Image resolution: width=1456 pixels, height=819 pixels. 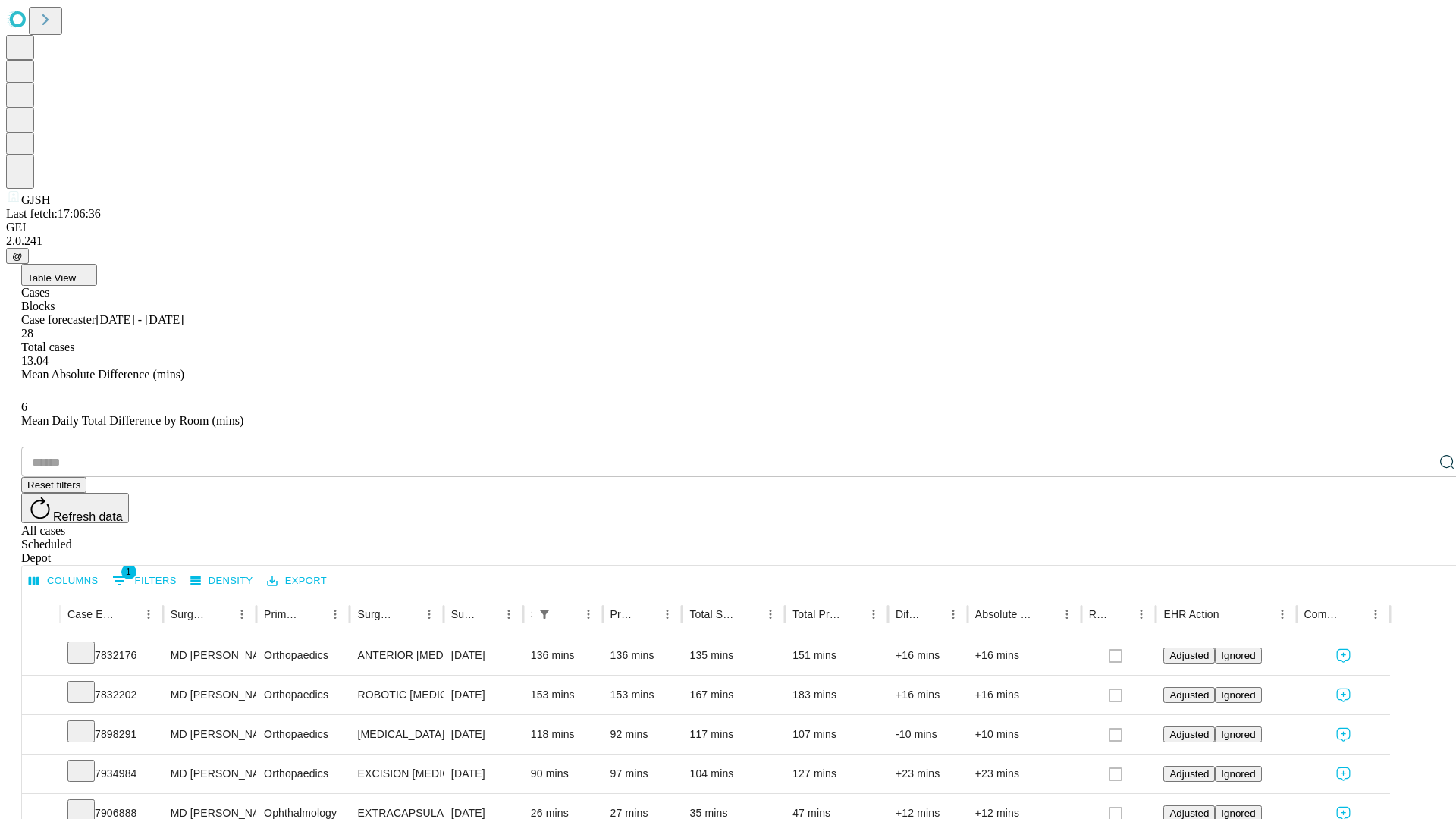 What do you see at coordinates (531, 615) in the screenshot?
I see `div: Scheduled In Room Duration` at bounding box center [531, 615].